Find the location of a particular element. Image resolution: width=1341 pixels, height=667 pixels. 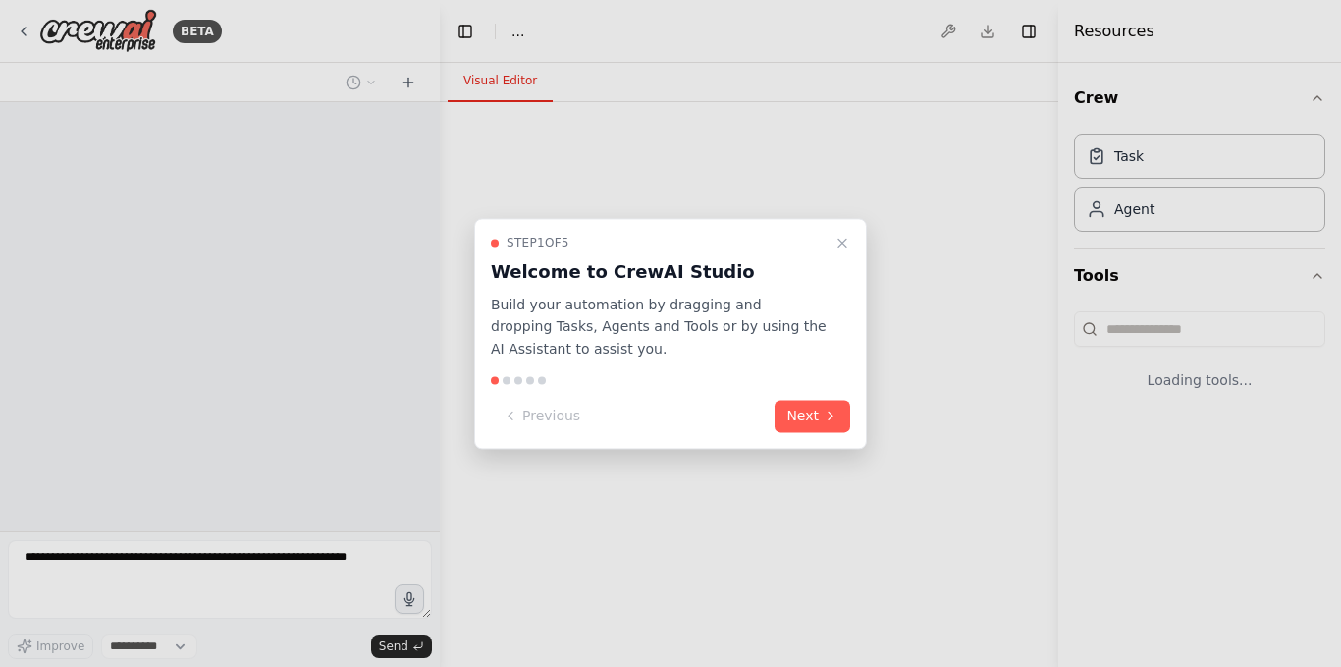

button: Close walkthrough is located at coordinates (842, 242).